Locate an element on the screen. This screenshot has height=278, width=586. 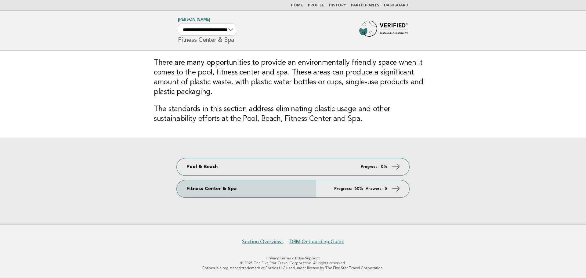
img: Forbes Travel Guide is located at coordinates (384, 31).